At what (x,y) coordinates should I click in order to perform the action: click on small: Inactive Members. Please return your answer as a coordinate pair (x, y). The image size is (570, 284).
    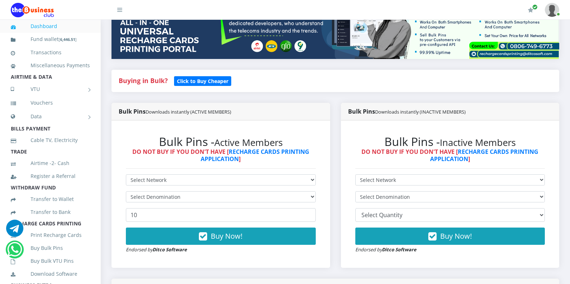
    Looking at the image, I should click on (478, 142).